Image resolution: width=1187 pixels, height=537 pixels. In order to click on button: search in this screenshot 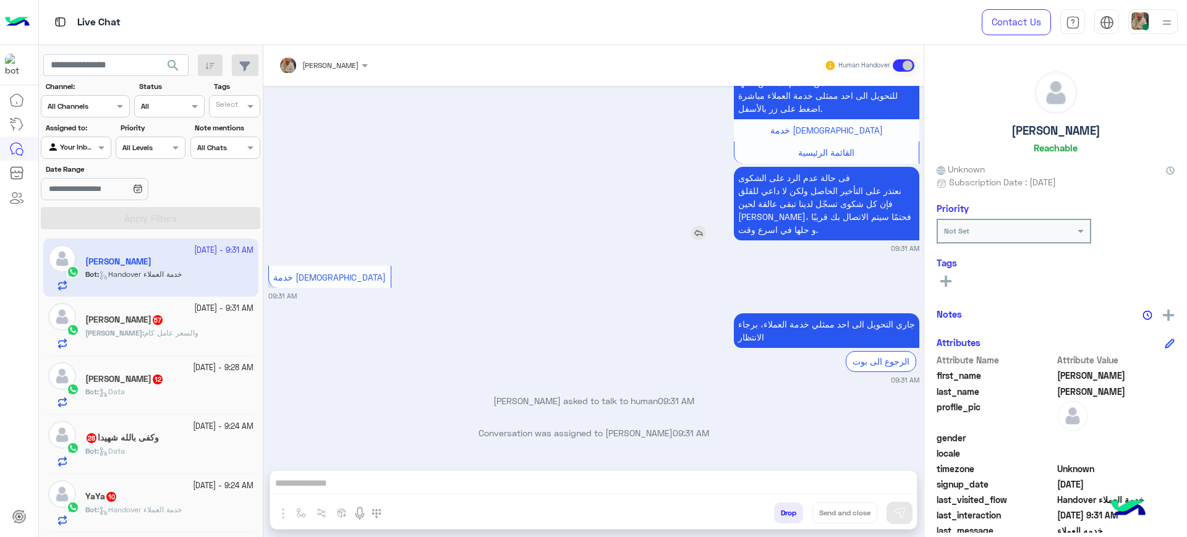, I will do `click(173, 67)`.